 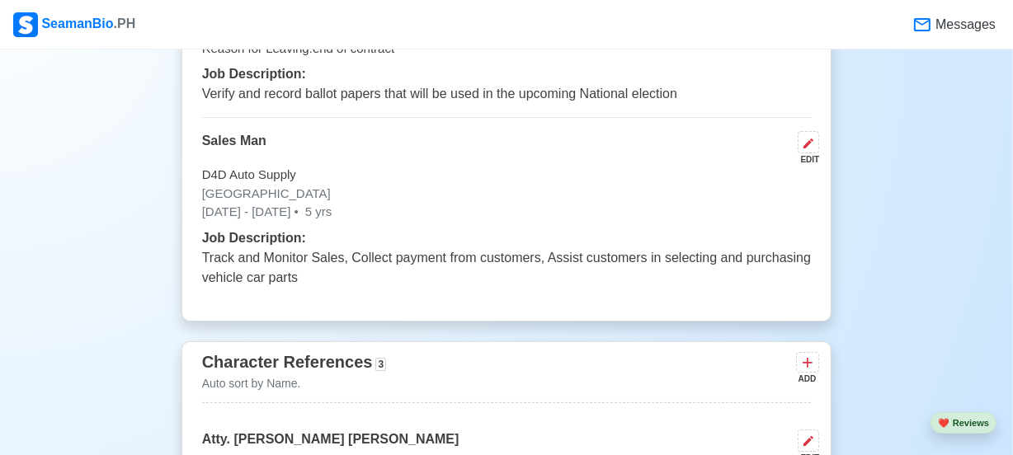 I want to click on span: Messages, so click(x=964, y=25).